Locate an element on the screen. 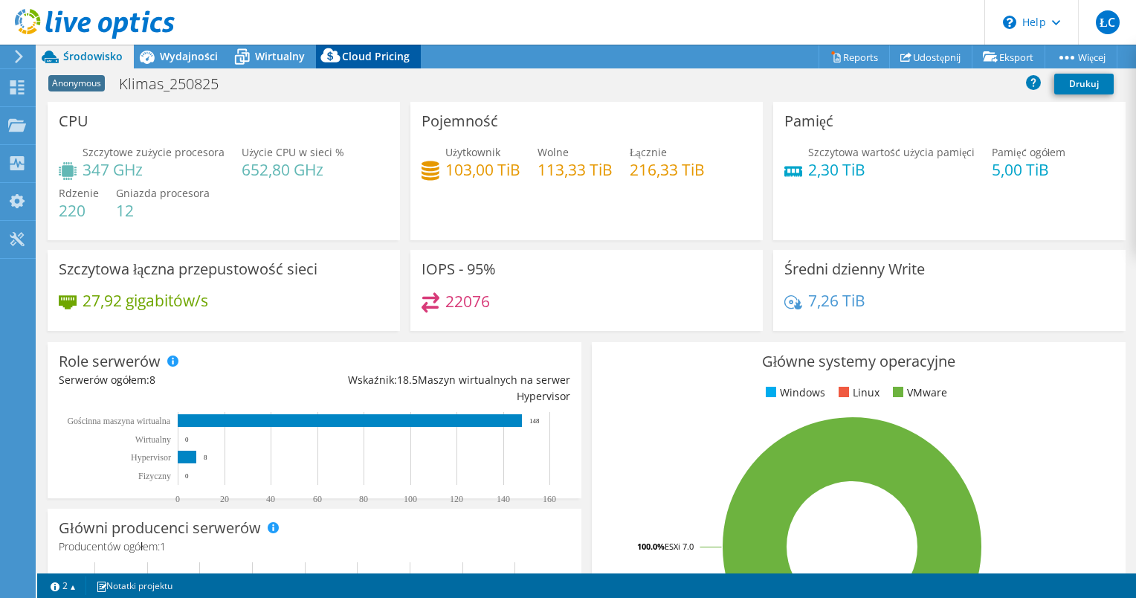 The image size is (1136, 598). text: 120 is located at coordinates (456, 499).